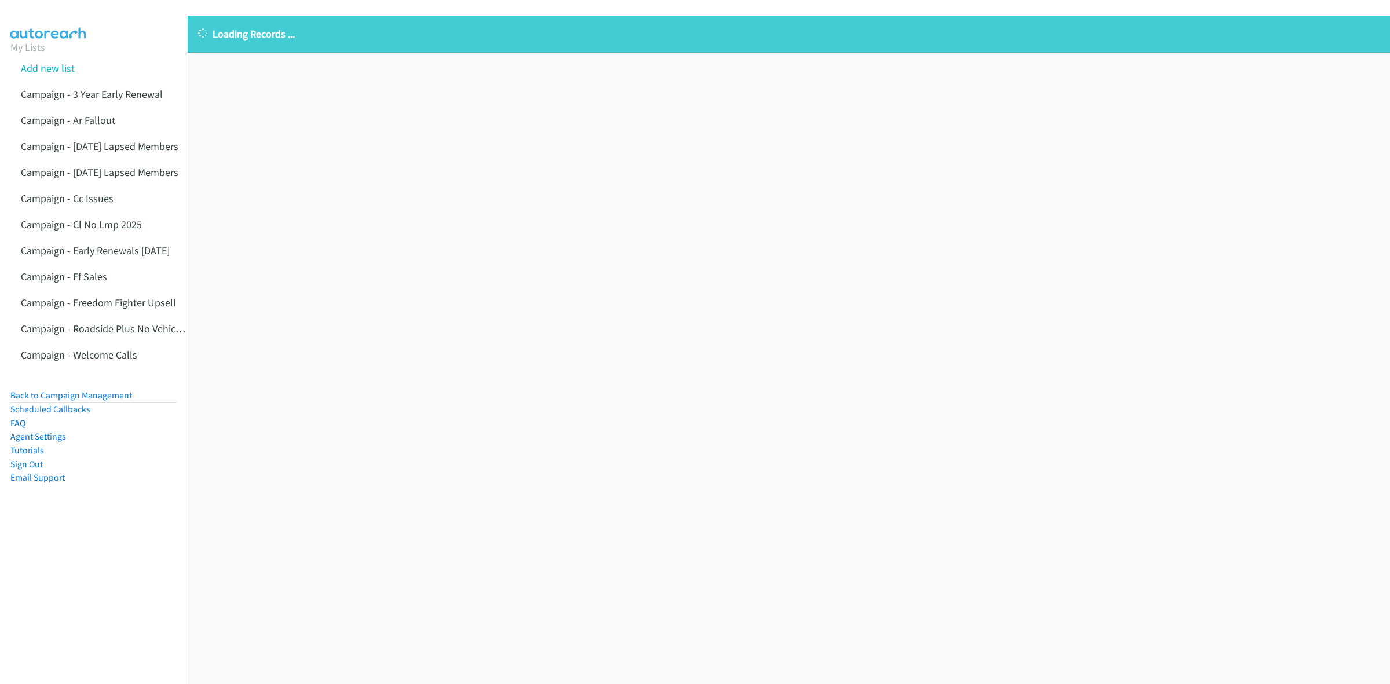  I want to click on a: Campaign - Ff Sales, so click(64, 276).